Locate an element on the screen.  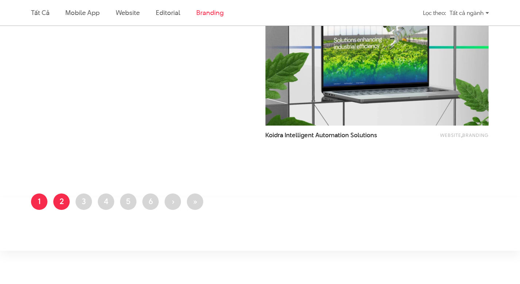
span: Solutions is located at coordinates (363, 135).